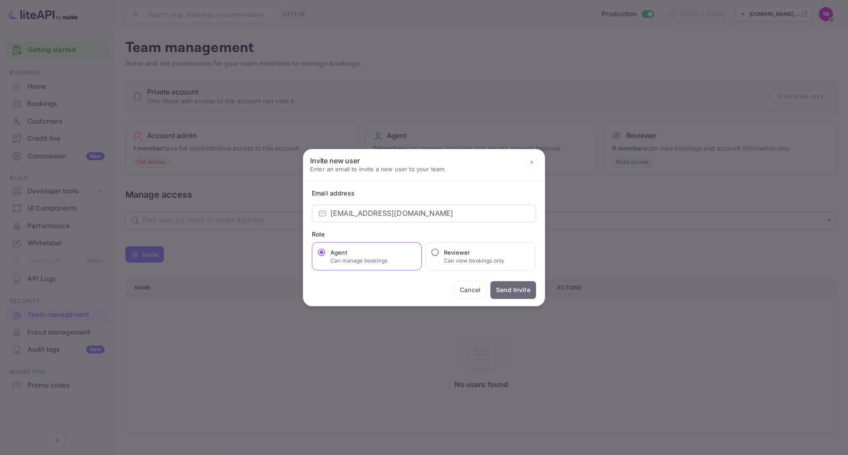 Image resolution: width=848 pixels, height=455 pixels. What do you see at coordinates (424, 192) in the screenshot?
I see `div: Email address` at bounding box center [424, 192].